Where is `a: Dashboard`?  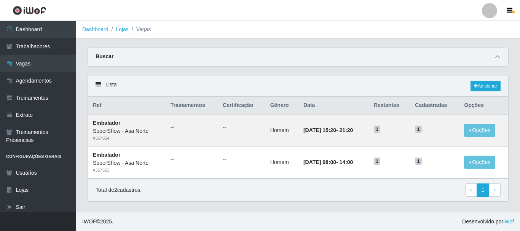
a: Dashboard is located at coordinates (95, 29).